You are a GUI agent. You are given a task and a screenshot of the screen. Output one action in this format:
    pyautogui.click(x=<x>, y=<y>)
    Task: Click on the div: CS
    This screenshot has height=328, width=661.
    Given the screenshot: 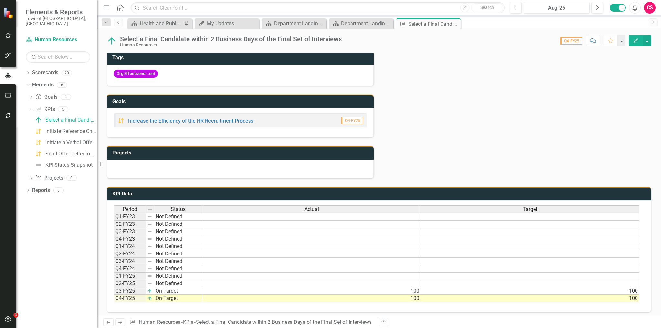 What is the action you would take?
    pyautogui.click(x=650, y=8)
    